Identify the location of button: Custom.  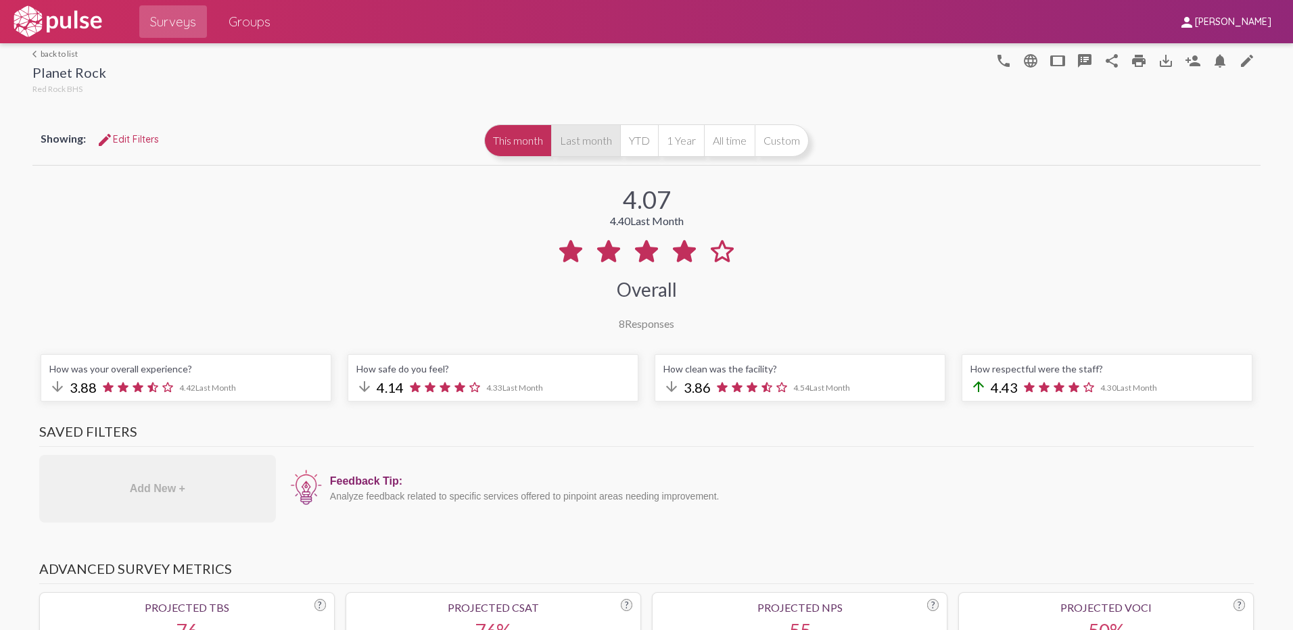
(782, 141).